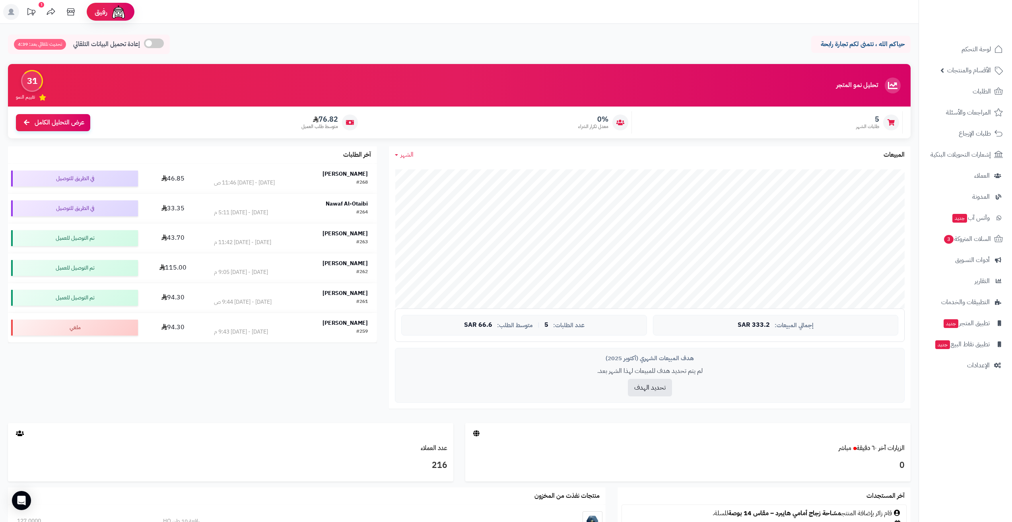 The height and width of the screenshot is (522, 1012). What do you see at coordinates (41, 5) in the screenshot?
I see `div: 1` at bounding box center [41, 5].